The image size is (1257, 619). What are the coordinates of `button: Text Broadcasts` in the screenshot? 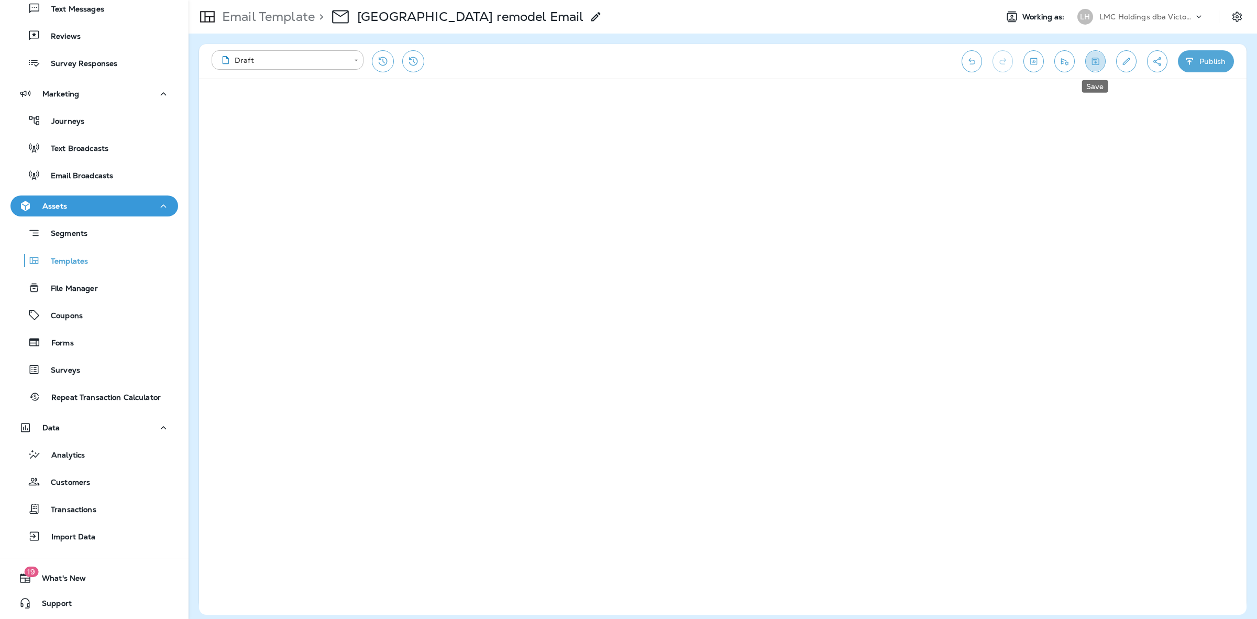 It's located at (94, 148).